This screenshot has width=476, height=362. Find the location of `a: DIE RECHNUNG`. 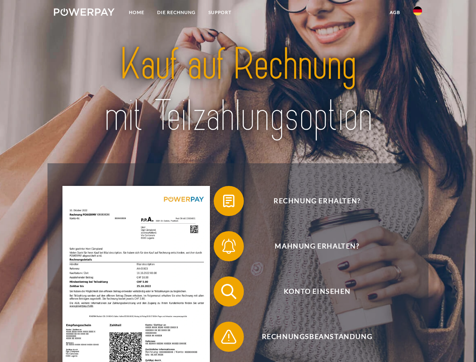

a: DIE RECHNUNG is located at coordinates (176, 12).